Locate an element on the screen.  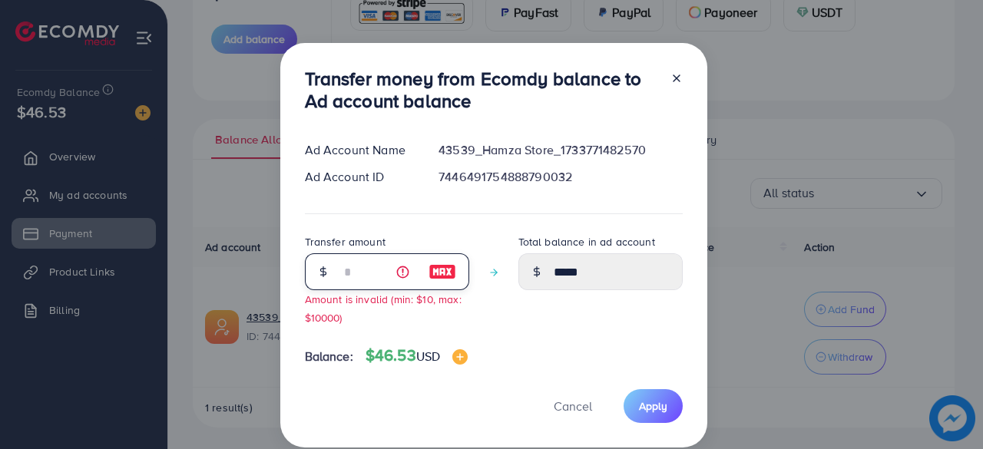
div: Ad Account ID is located at coordinates (359, 177).